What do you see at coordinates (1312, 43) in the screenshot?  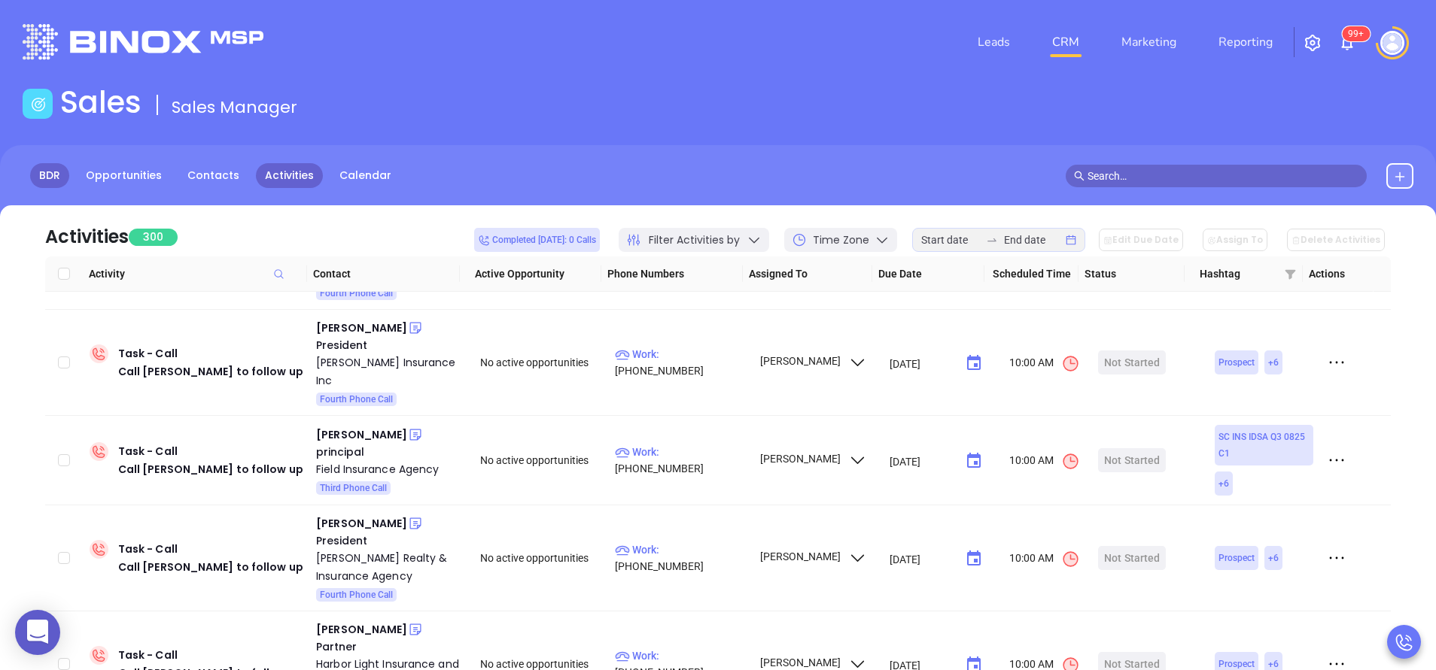 I see `img: iconSetting` at bounding box center [1312, 43].